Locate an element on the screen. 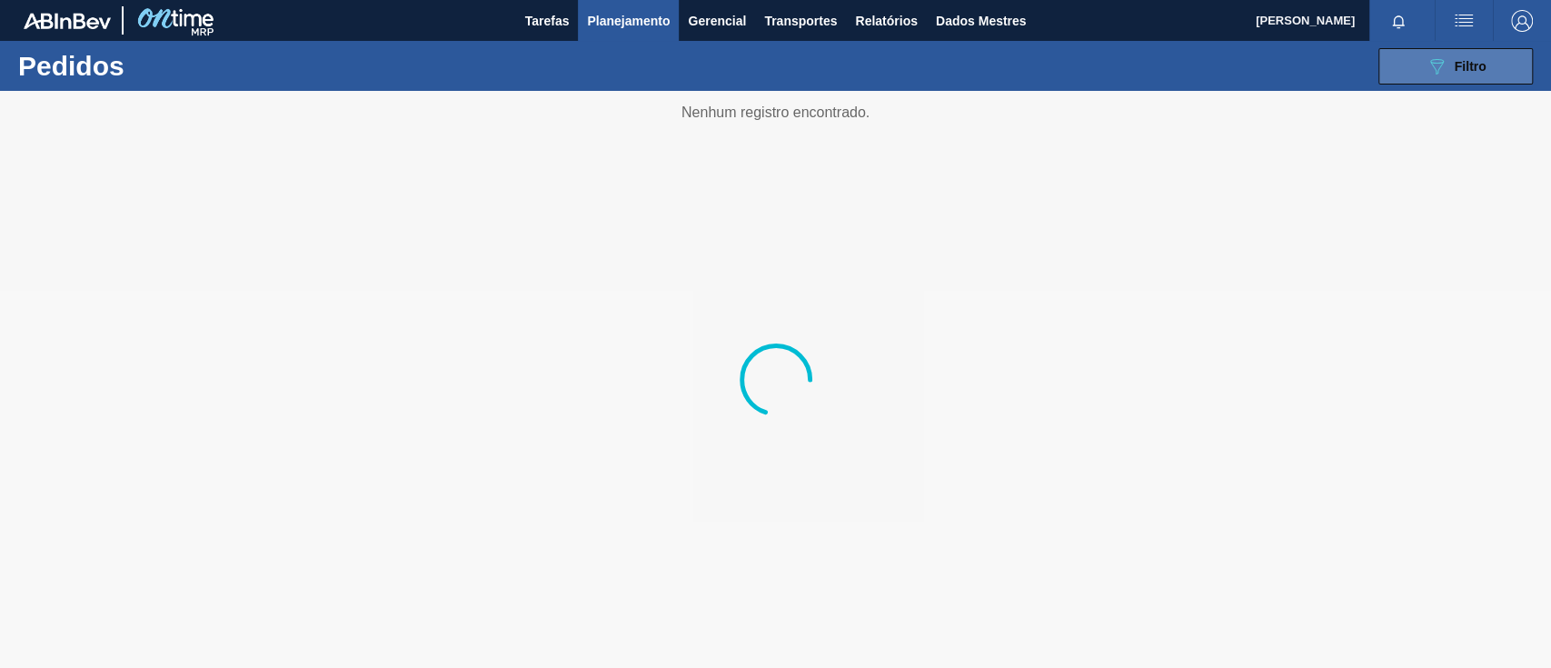 Image resolution: width=1551 pixels, height=668 pixels. img: TNhmsLtSVTkK8tSr43FrP2fwEKptu5GPRR3wAAAABJRU5ErkJggg== is located at coordinates (67, 21).